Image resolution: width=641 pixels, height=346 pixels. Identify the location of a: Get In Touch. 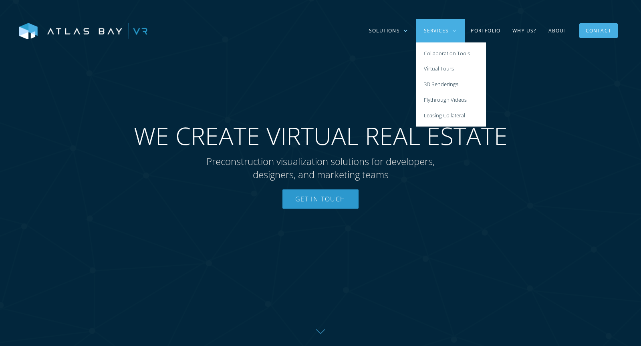
(320, 199).